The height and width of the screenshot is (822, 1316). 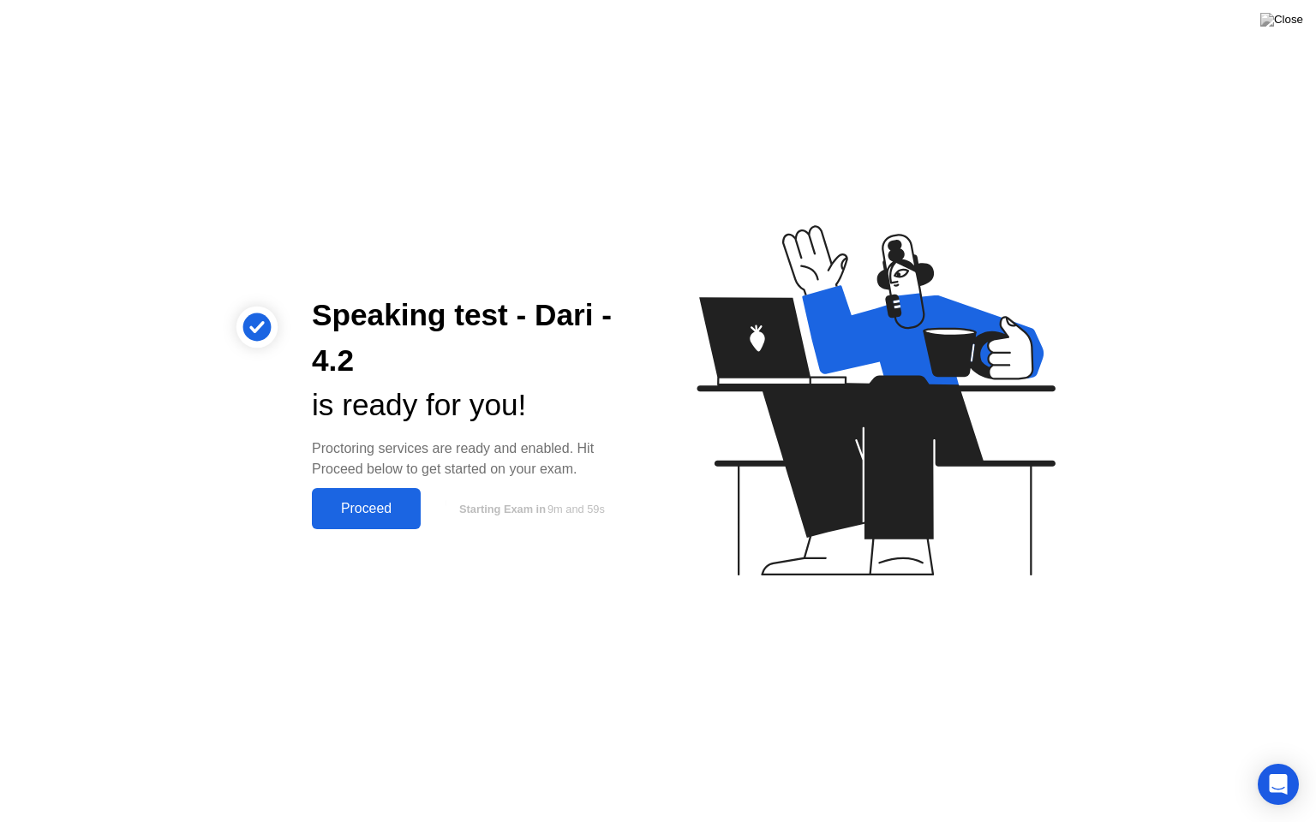 I want to click on div: is ready for you!, so click(x=471, y=405).